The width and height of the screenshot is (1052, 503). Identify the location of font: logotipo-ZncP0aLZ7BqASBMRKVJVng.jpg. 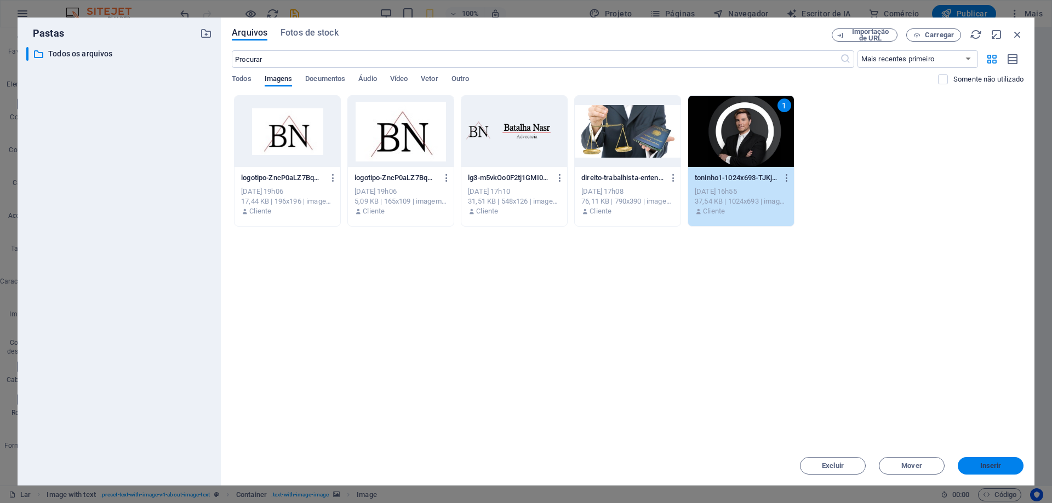
(421, 178).